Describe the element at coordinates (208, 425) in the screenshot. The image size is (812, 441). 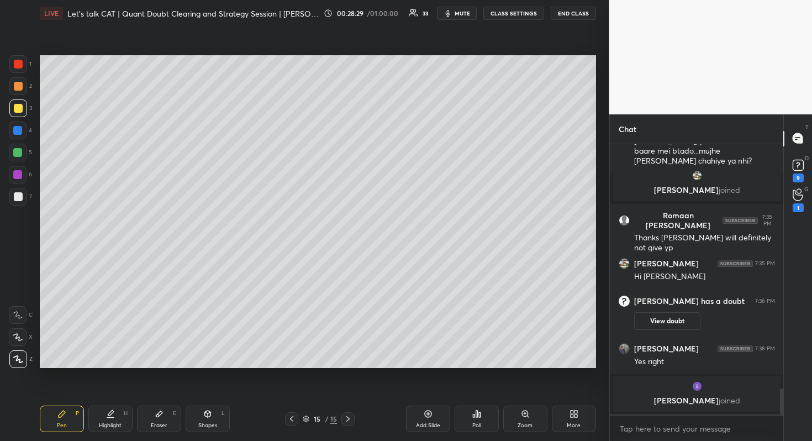
I see `div: Shapes` at that location.